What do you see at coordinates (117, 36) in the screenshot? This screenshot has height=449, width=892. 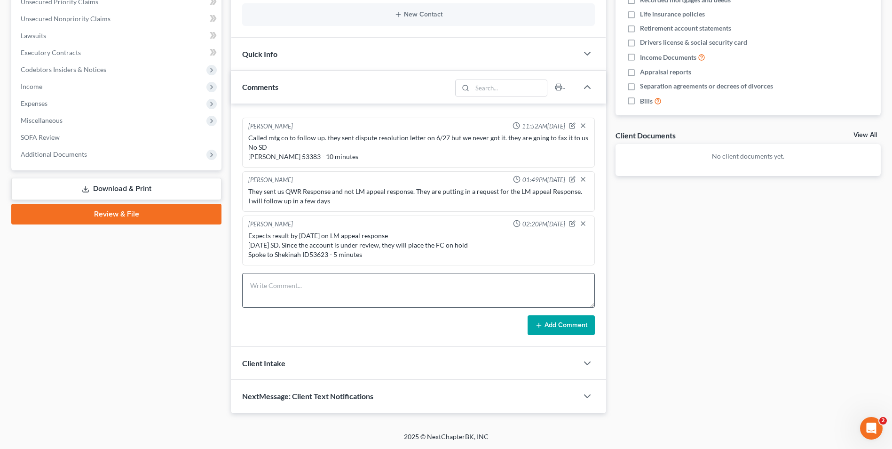 I see `a: Lawsuits` at bounding box center [117, 36].